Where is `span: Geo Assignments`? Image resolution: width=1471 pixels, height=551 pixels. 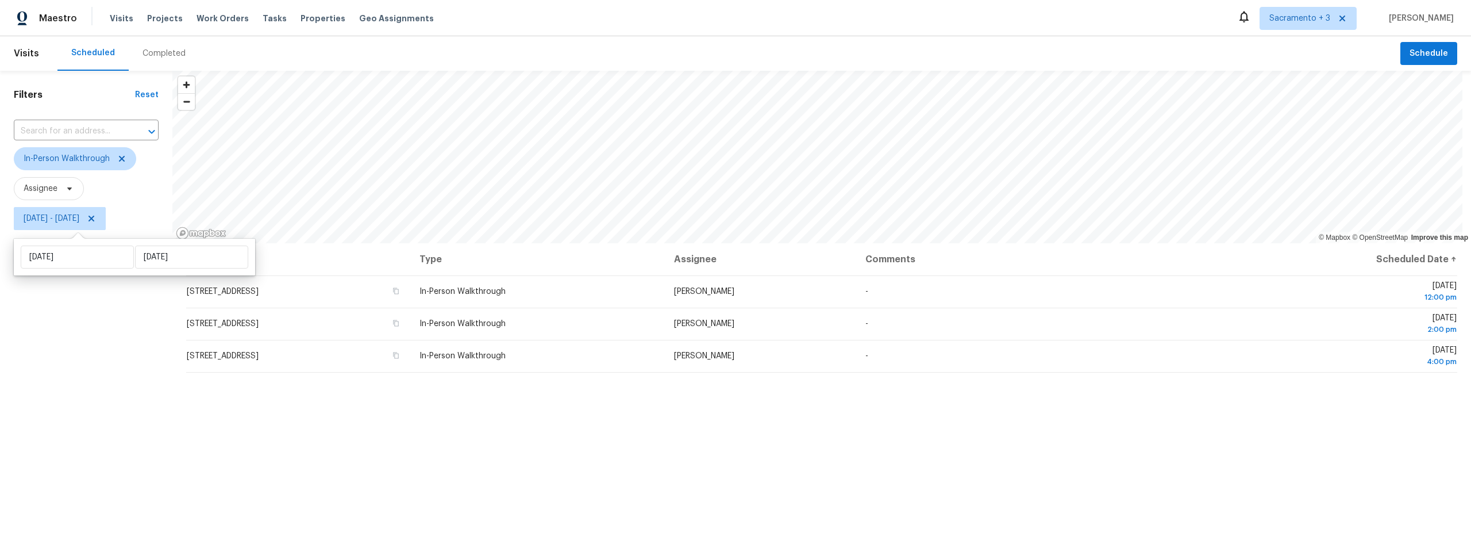
span: Geo Assignments is located at coordinates (397, 18).